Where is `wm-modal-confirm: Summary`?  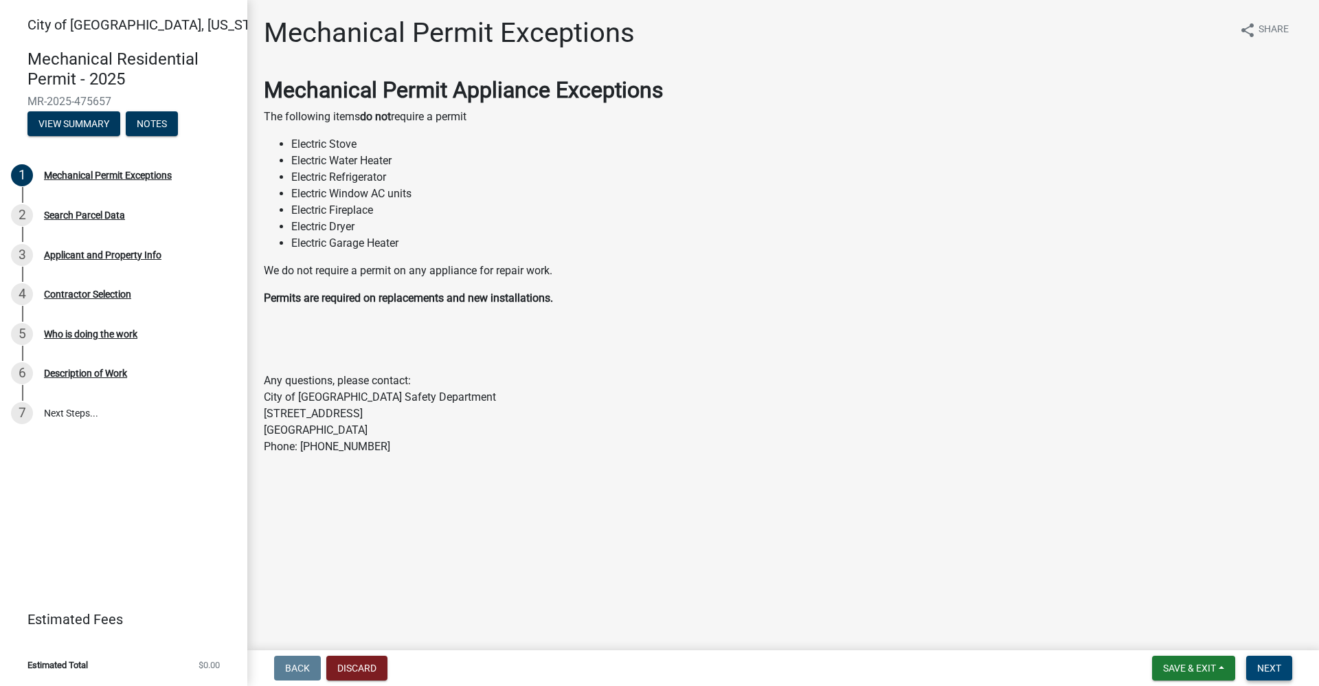
wm-modal-confirm: Summary is located at coordinates (73, 124).